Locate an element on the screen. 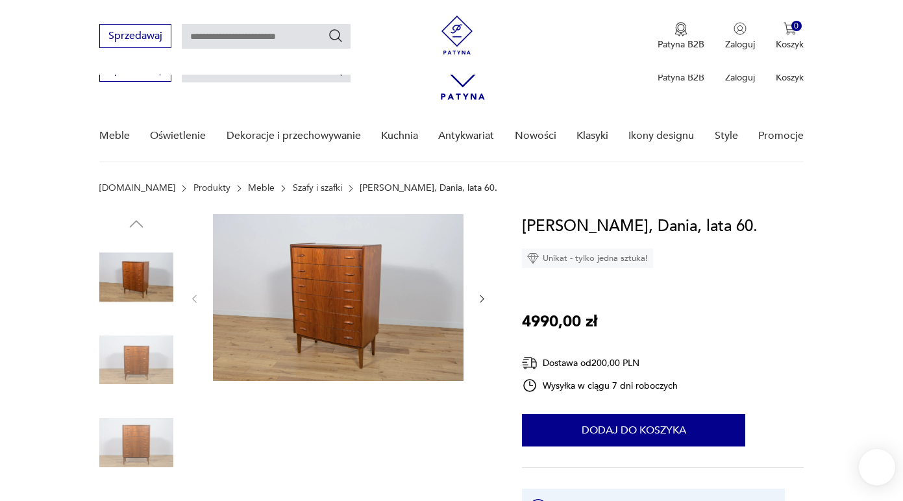 This screenshot has height=501, width=903. a: Dekoracje i przechowywanie is located at coordinates (294, 136).